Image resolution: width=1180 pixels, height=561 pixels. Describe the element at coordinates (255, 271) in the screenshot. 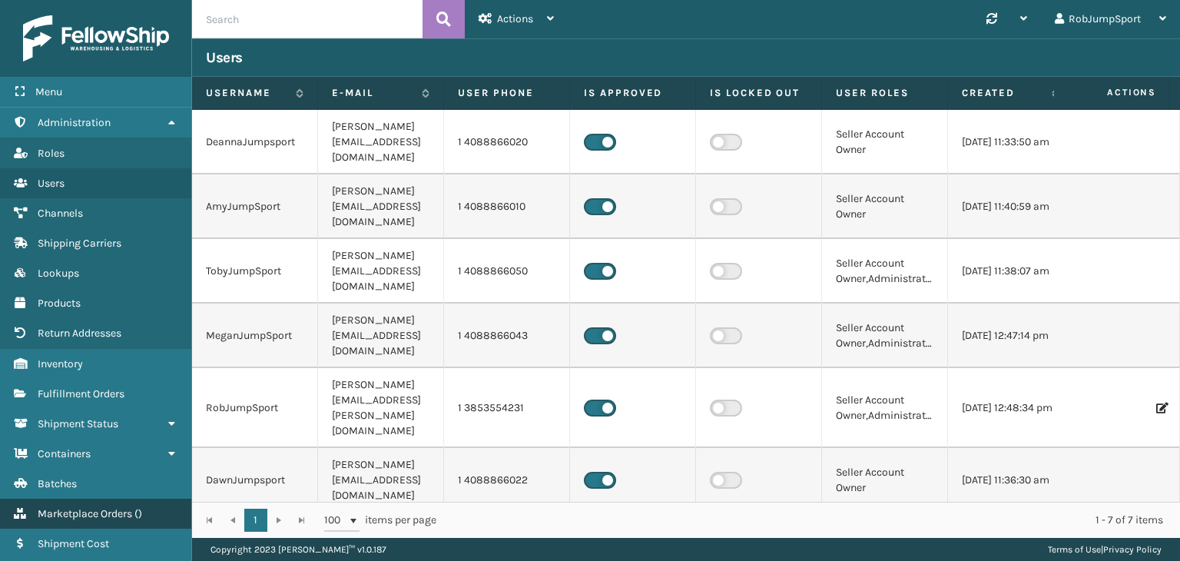

I see `td: TobyJumpSport` at that location.